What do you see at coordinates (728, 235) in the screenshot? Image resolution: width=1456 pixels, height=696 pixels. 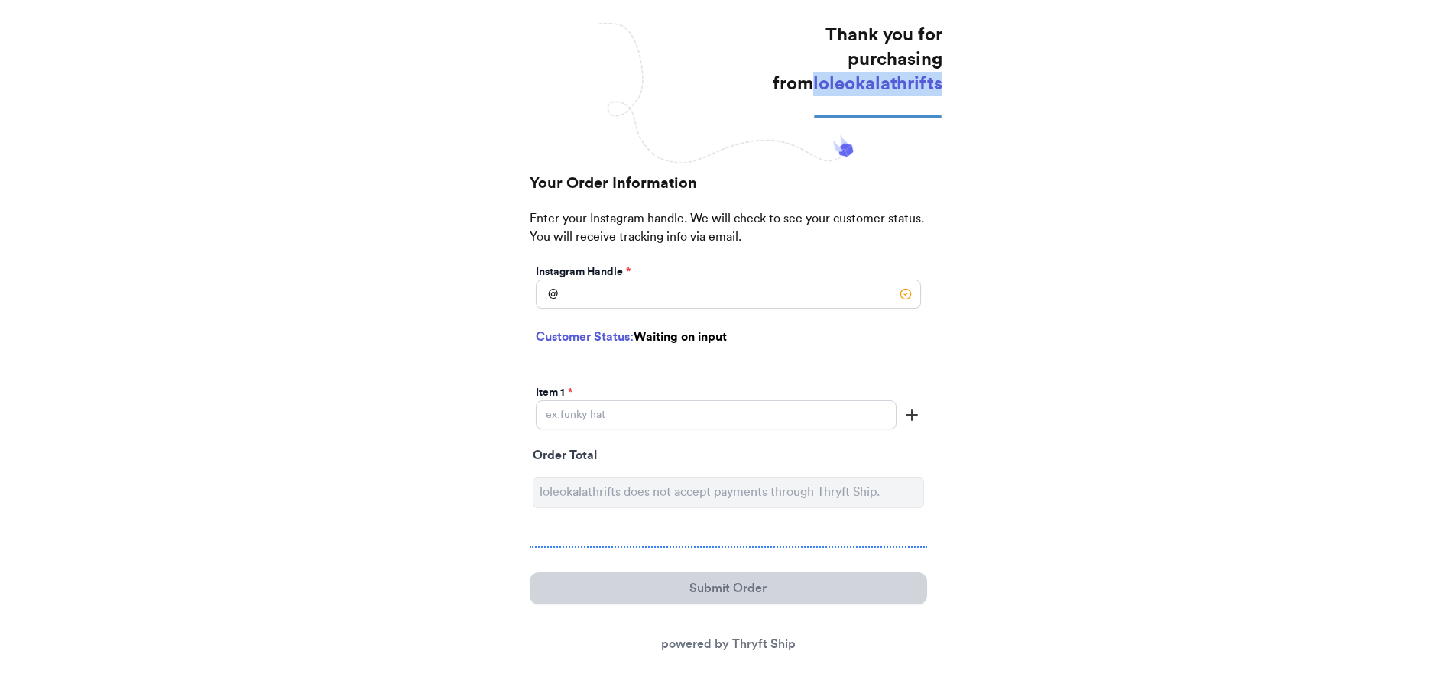 I see `p: Enter your Instagram handle. We will check to see your customer status. You will receive tracking...` at bounding box center [728, 235].